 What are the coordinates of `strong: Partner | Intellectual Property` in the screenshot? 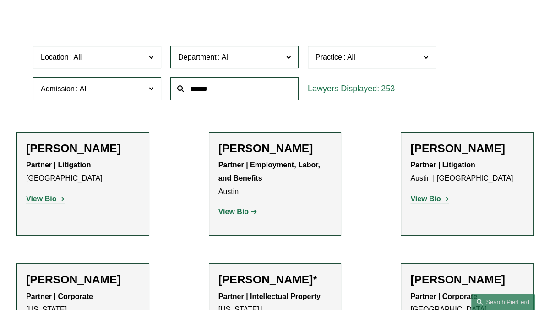 It's located at (269, 296).